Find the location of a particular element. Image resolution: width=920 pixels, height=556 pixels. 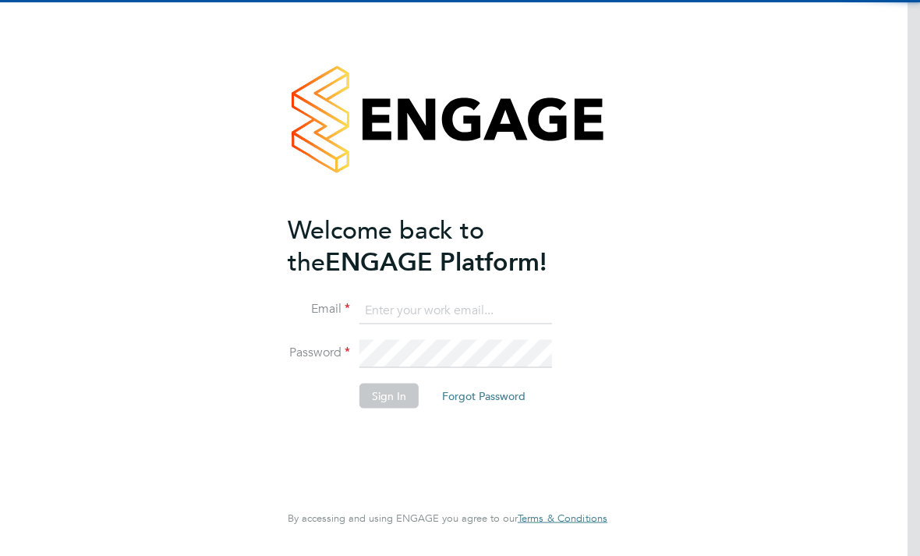

label: Password is located at coordinates (319, 352).